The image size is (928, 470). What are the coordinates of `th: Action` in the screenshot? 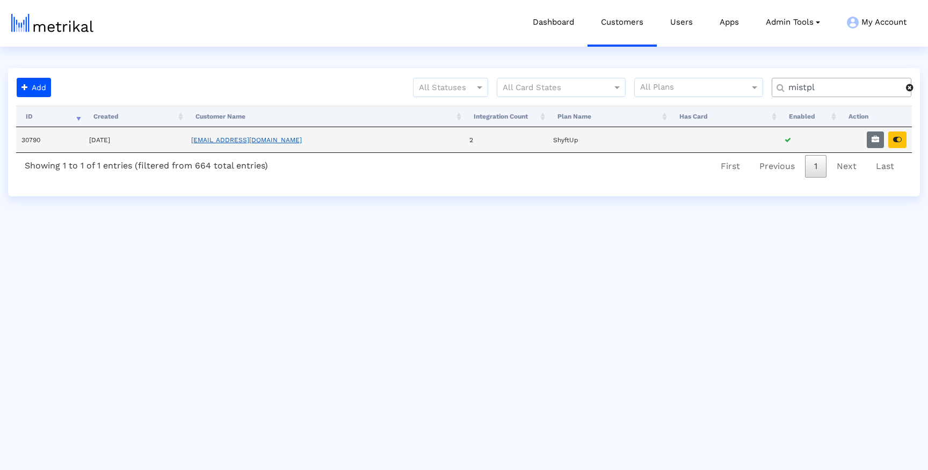 It's located at (875, 116).